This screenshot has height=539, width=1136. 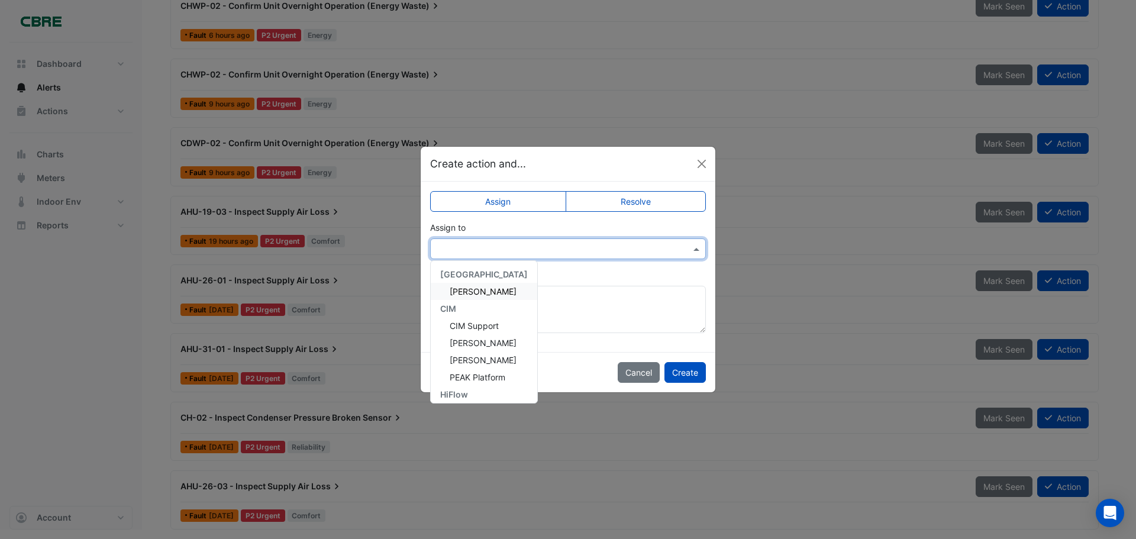 I want to click on h5: Create action and..., so click(x=478, y=164).